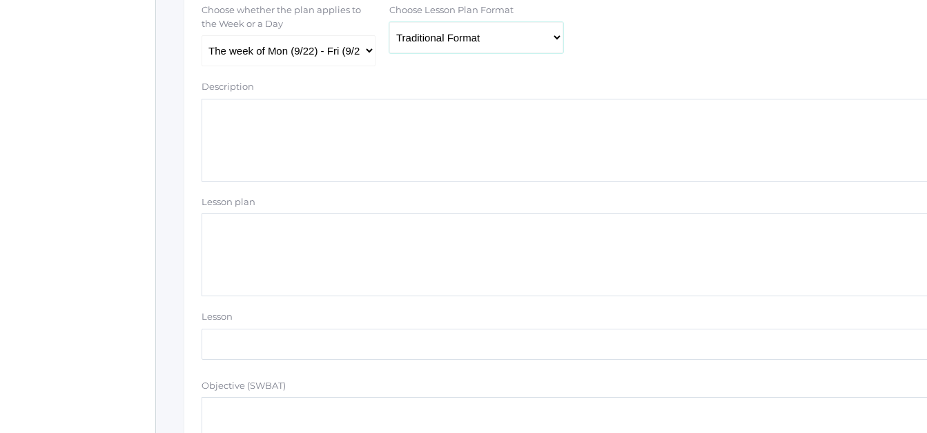  I want to click on label: Lesson plan, so click(228, 202).